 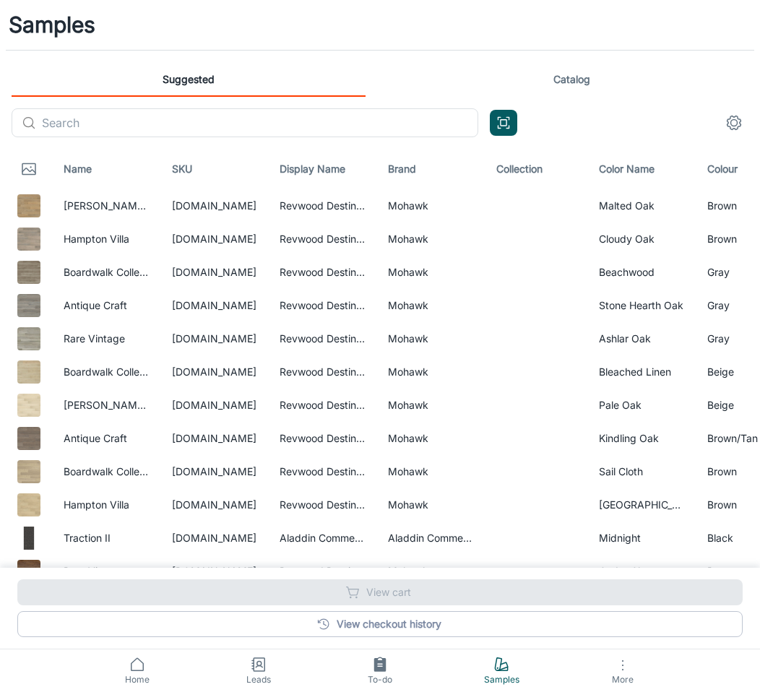 I want to click on th: Name, so click(x=106, y=169).